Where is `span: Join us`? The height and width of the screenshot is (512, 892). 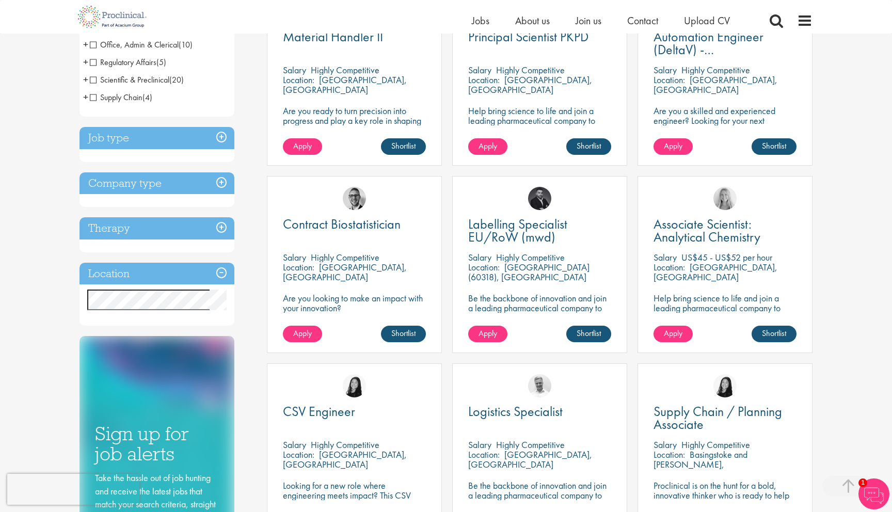 span: Join us is located at coordinates (588, 21).